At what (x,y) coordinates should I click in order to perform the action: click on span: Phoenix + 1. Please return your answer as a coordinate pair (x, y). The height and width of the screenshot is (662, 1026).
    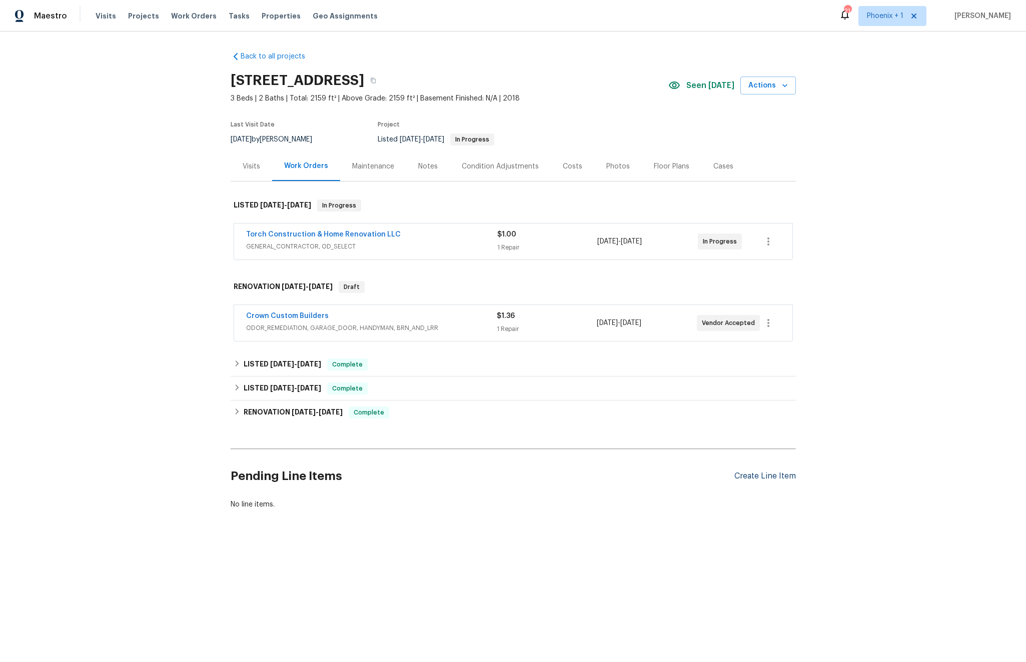
    Looking at the image, I should click on (885, 16).